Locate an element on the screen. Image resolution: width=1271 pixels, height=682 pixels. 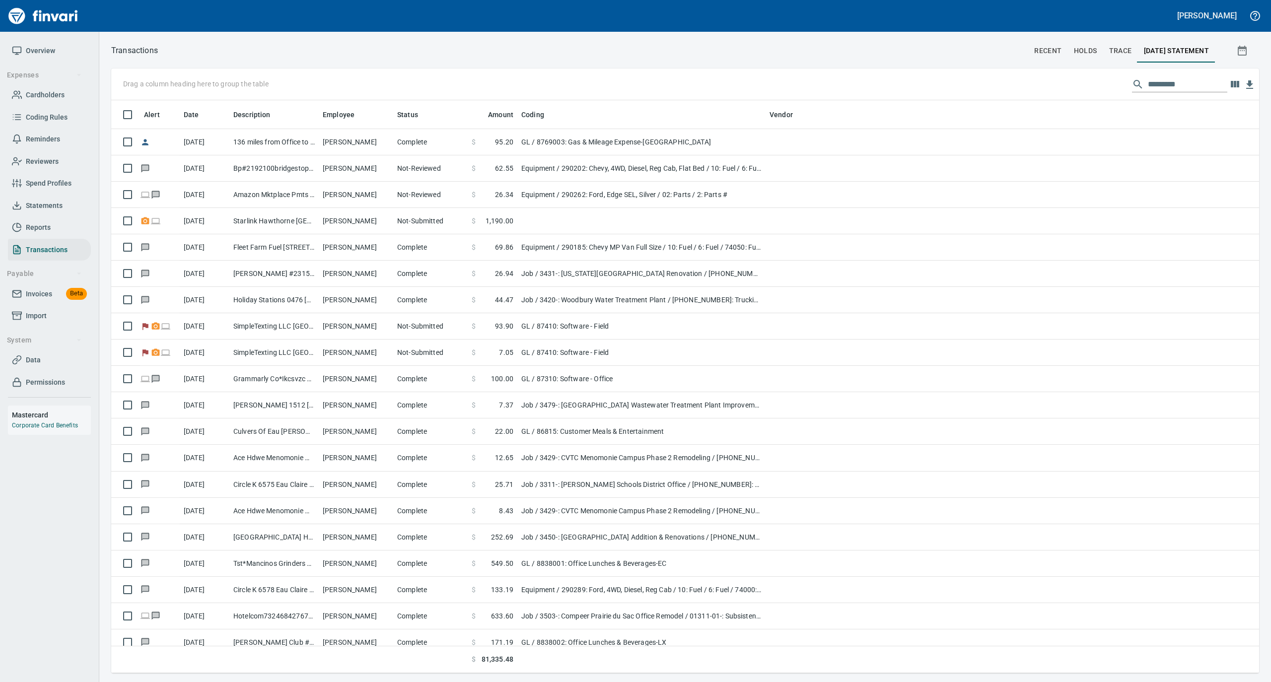
span: 7.05 is located at coordinates (506, 352).